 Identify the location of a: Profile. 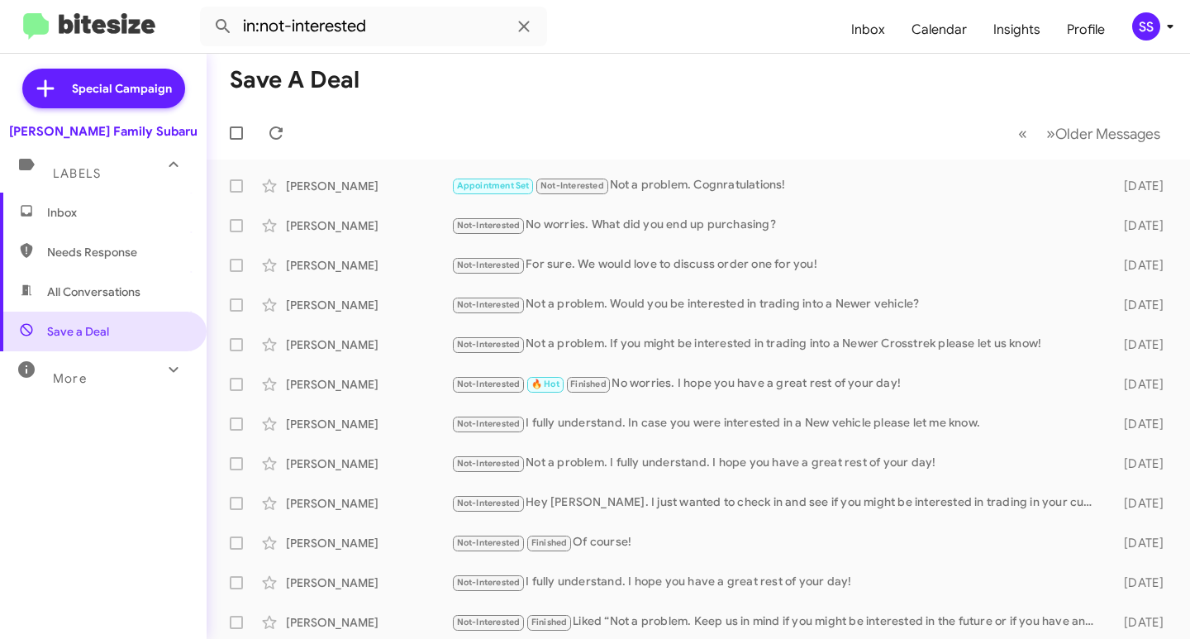
(1086, 30).